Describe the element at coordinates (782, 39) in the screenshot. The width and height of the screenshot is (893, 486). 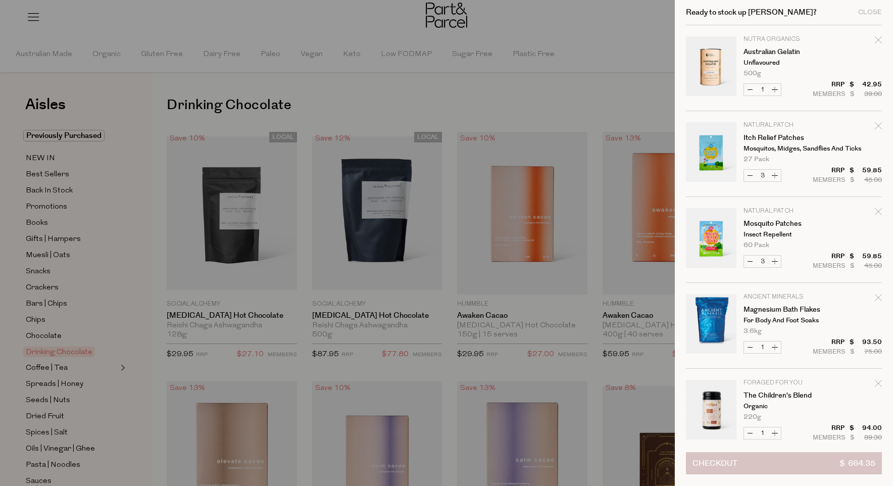
I see `p: Nutra Organics` at that location.